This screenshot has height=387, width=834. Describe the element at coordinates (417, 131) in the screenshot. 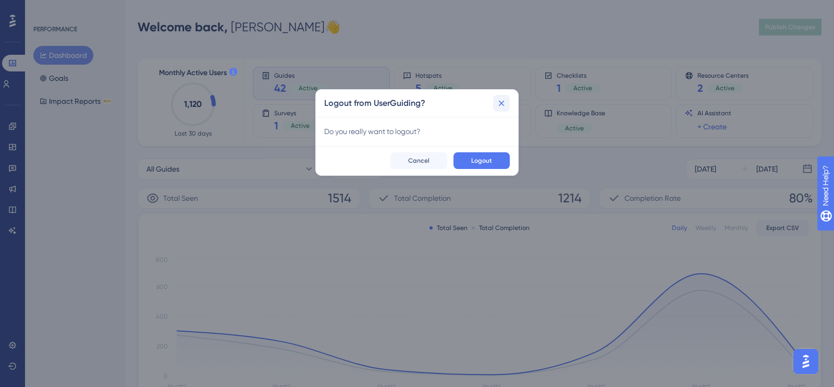

I see `div: Do you really want to logout?` at that location.